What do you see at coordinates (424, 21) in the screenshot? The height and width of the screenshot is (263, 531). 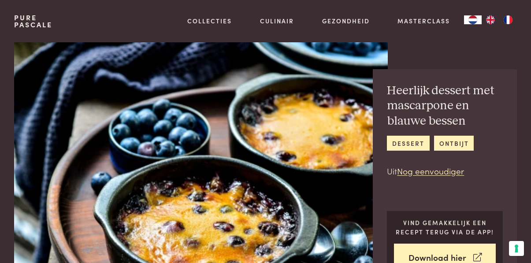 I see `a: Masterclass` at bounding box center [424, 21].